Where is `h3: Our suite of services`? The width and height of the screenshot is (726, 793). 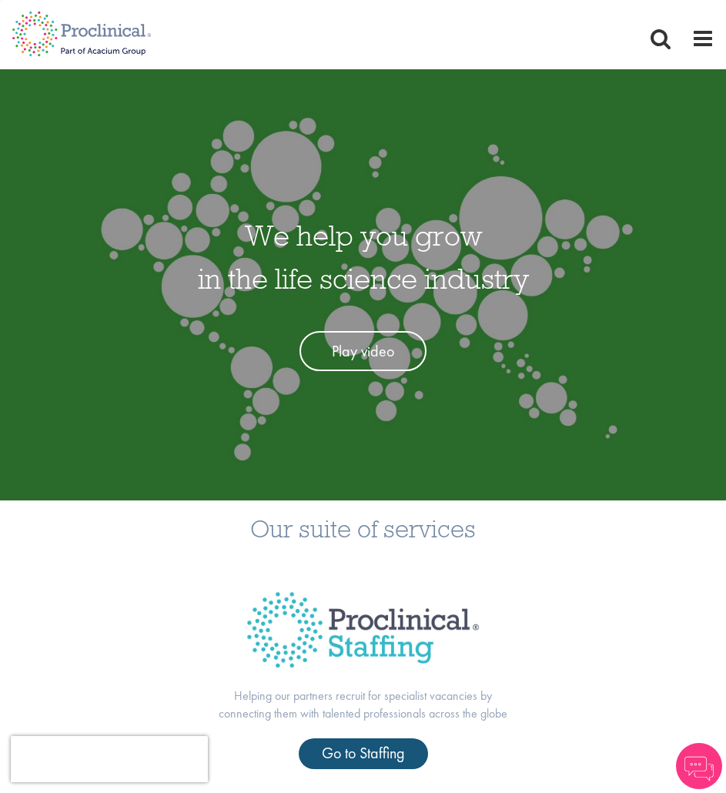
h3: Our suite of services is located at coordinates (363, 528).